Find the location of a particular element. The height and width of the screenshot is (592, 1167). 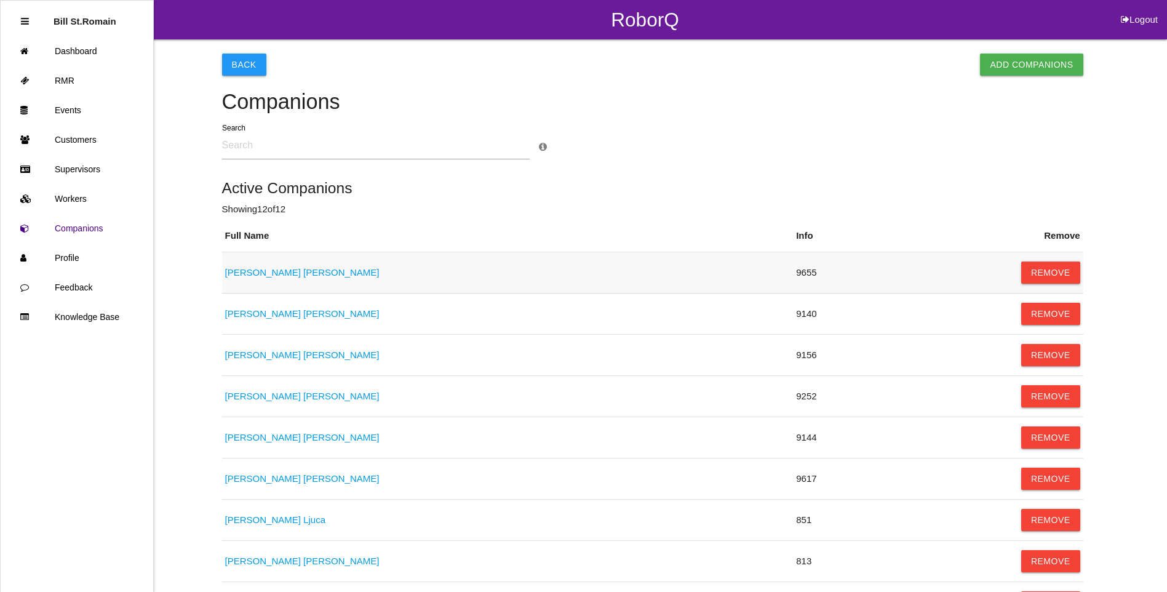

th: Remove is located at coordinates (1062, 236).